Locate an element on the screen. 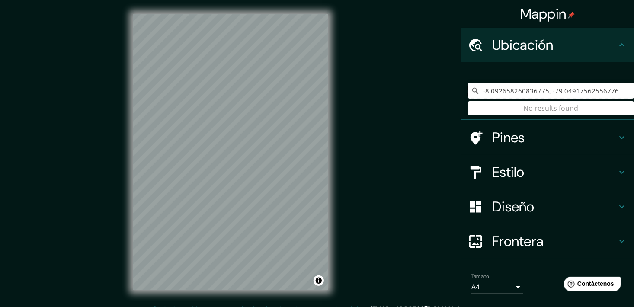 The image size is (634, 307). label: Tamaño is located at coordinates (480, 276).